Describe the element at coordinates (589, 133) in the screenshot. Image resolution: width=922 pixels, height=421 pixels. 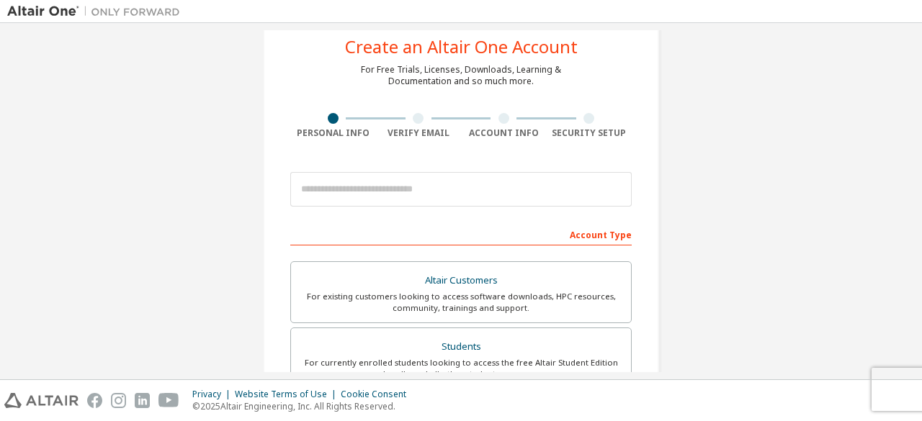
I see `div: Security Setup` at that location.